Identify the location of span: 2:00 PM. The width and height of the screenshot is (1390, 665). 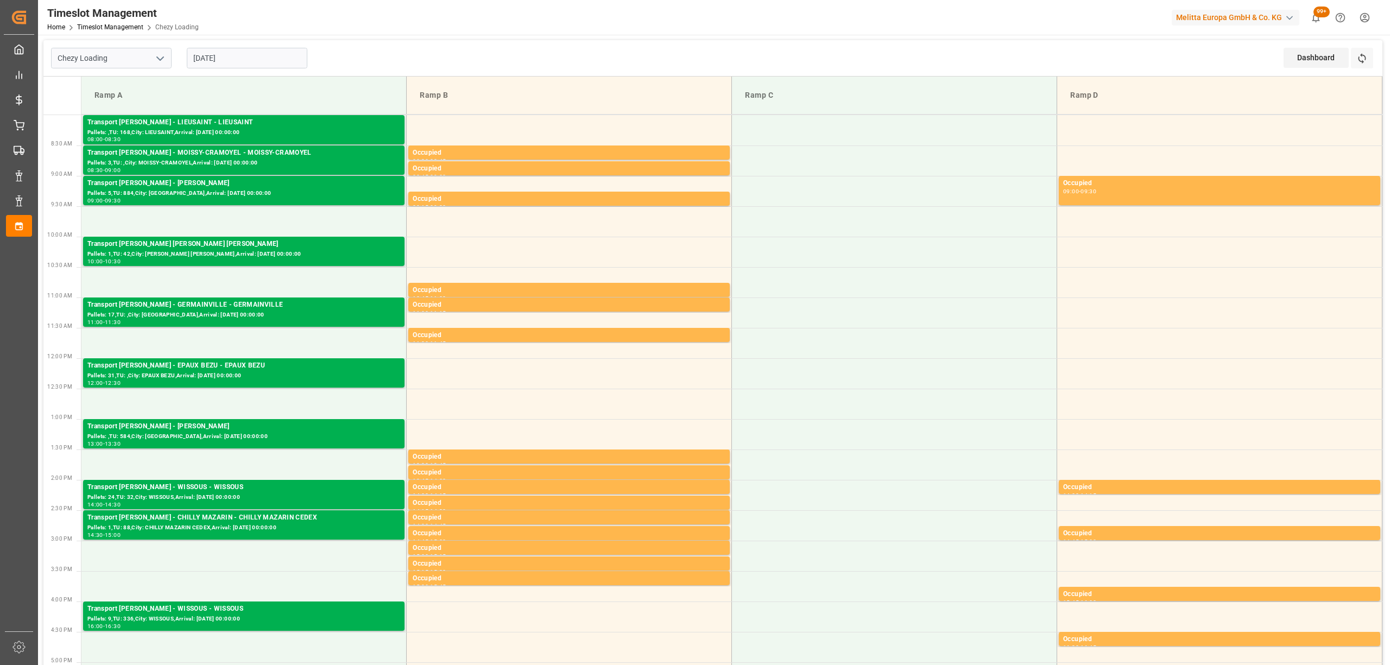
(61, 478).